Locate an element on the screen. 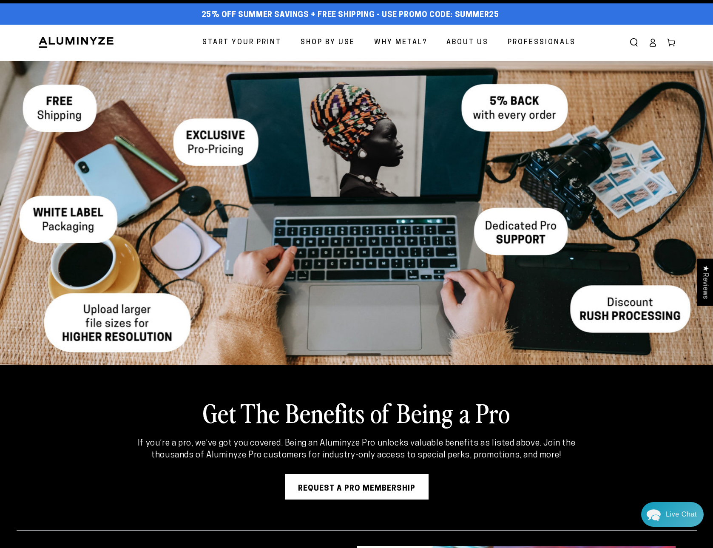  h2: Get The Benefits of Being a Pro is located at coordinates (357, 412).